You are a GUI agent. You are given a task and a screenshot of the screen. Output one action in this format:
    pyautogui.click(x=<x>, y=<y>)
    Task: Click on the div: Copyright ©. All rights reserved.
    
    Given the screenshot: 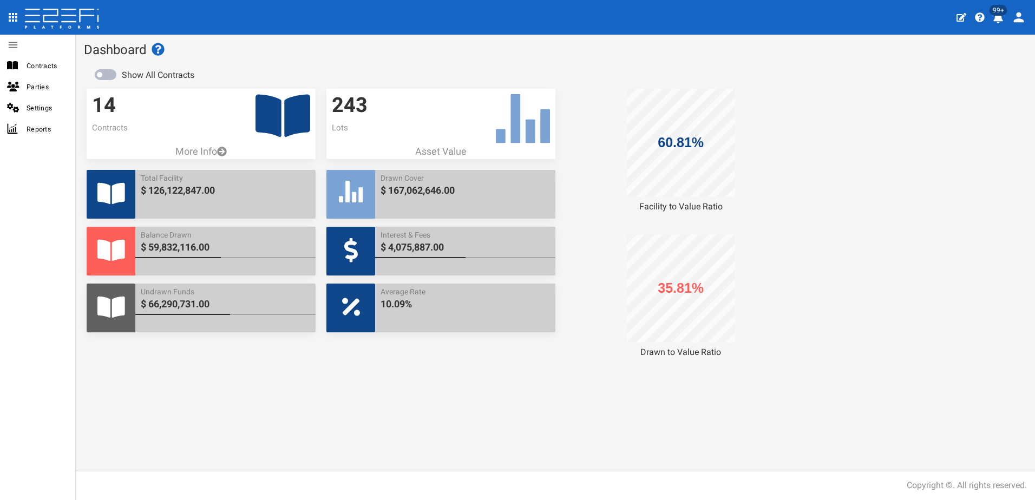 What is the action you would take?
    pyautogui.click(x=967, y=486)
    